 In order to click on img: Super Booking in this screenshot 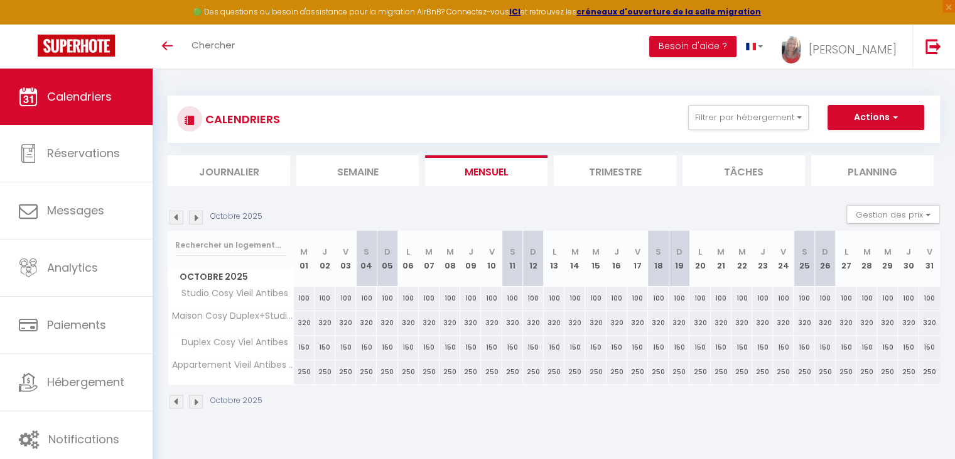, I will do `click(76, 45)`.